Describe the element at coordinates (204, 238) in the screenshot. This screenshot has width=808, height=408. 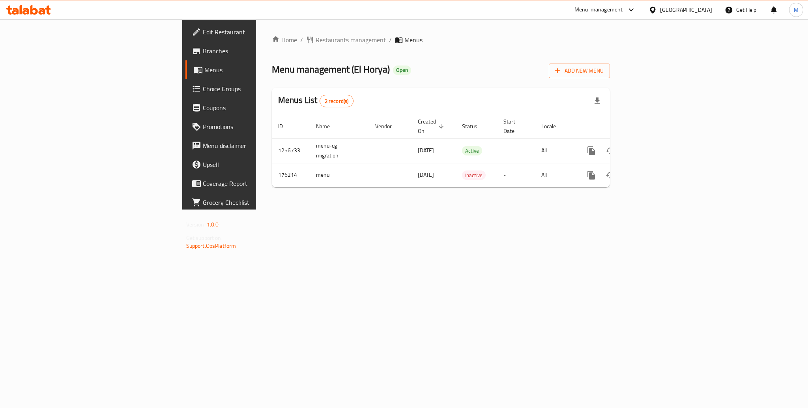
I see `span: Get support on:` at that location.